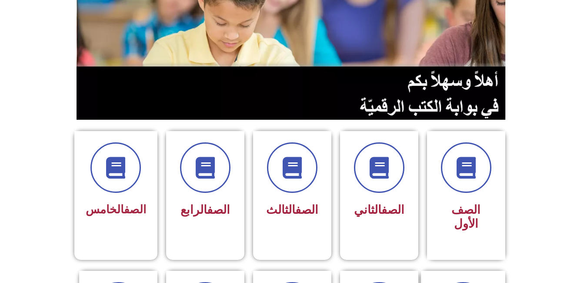 This screenshot has width=584, height=283. What do you see at coordinates (116, 209) in the screenshot?
I see `span: الخامس` at bounding box center [116, 209].